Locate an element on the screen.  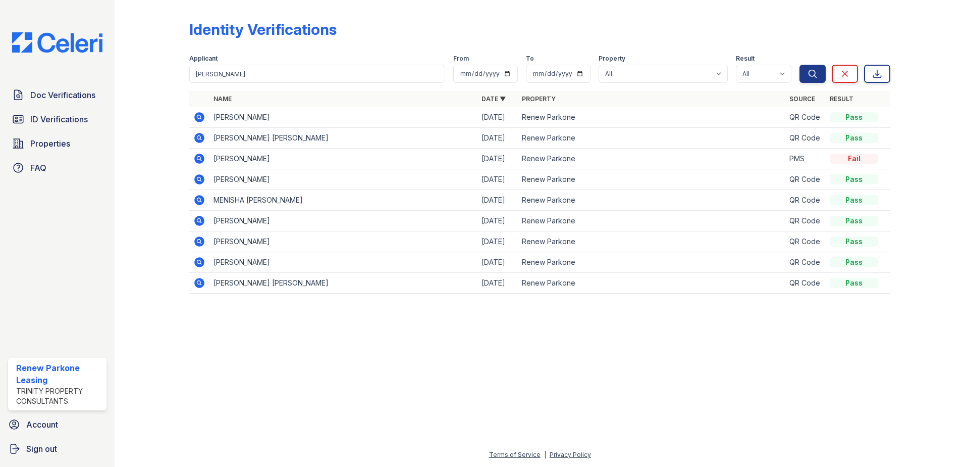
a: Property is located at coordinates (539, 98).